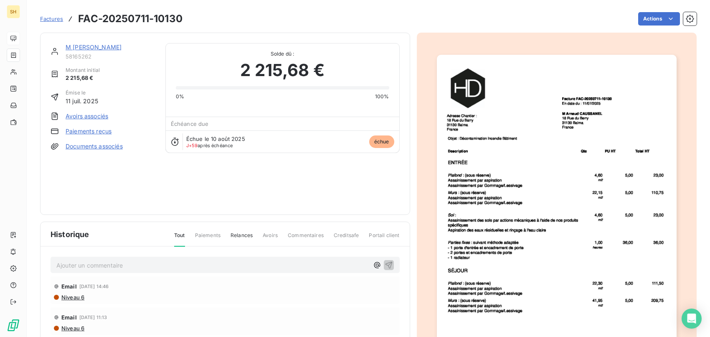  What do you see at coordinates (51, 19) in the screenshot?
I see `a: Factures` at bounding box center [51, 19].